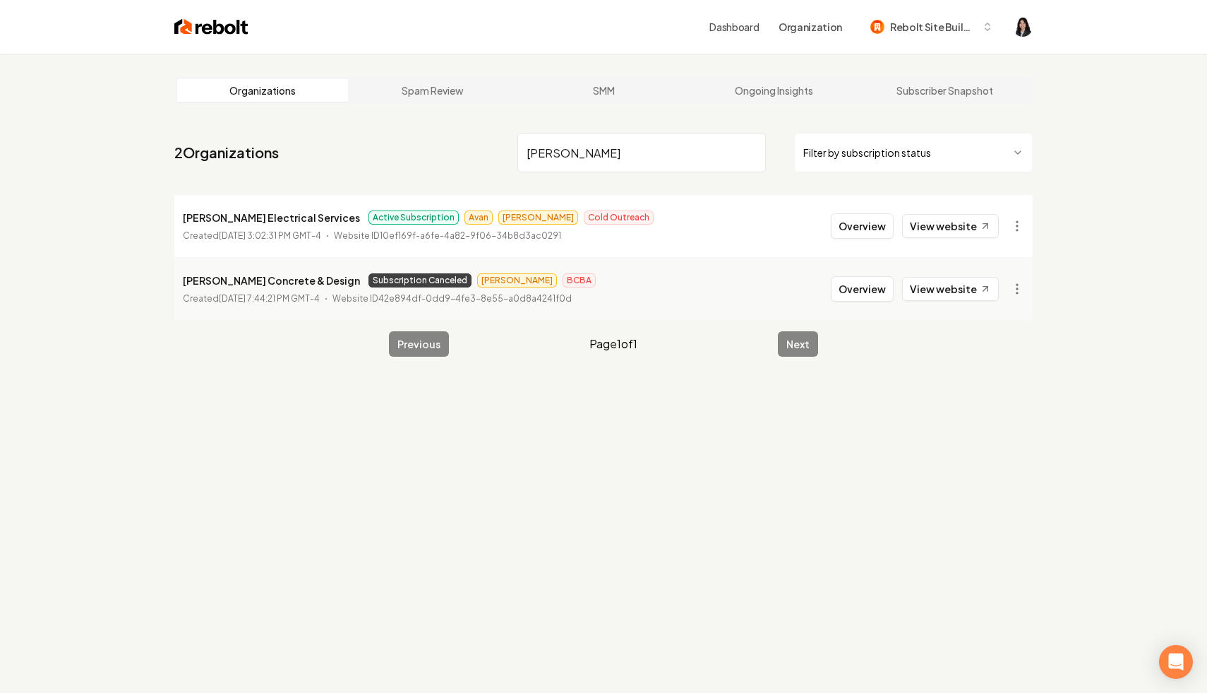 The width and height of the screenshot is (1207, 693). What do you see at coordinates (414, 217) in the screenshot?
I see `span: Active Subscription` at bounding box center [414, 217].